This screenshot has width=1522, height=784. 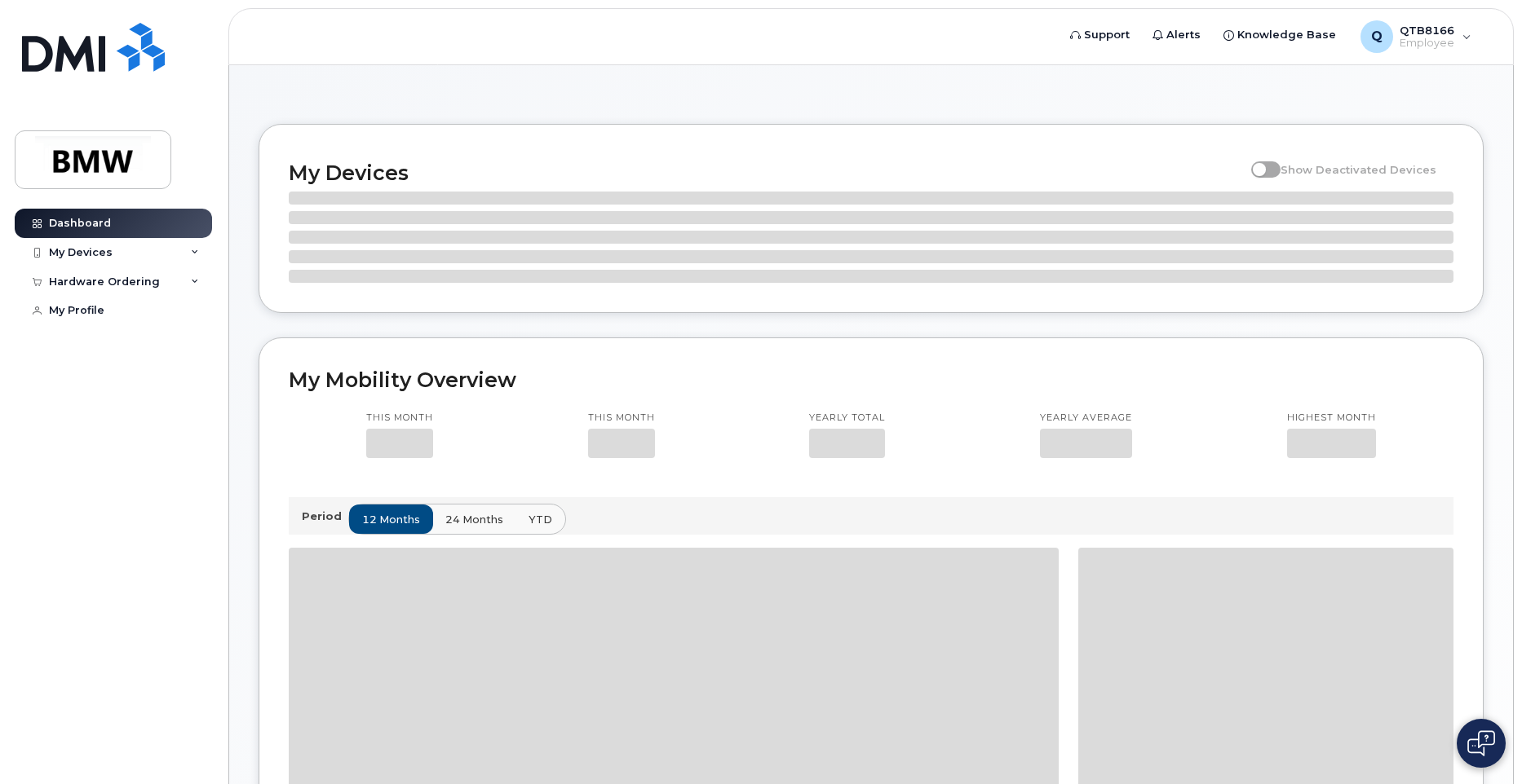 What do you see at coordinates (1357, 169) in the screenshot?
I see `span: Show Deactivated Devices` at bounding box center [1357, 169].